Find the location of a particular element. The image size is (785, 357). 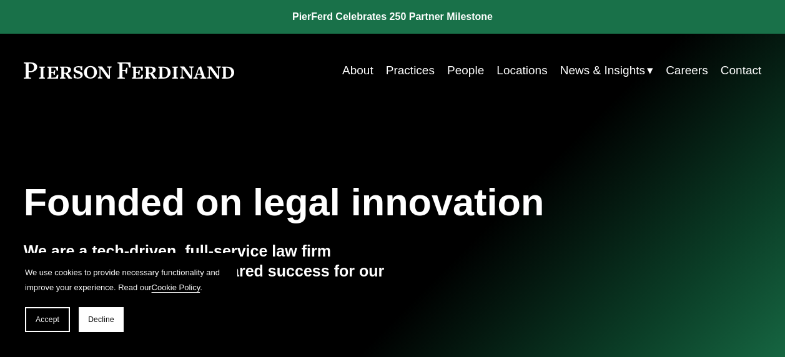

button: Decline is located at coordinates (101, 320).